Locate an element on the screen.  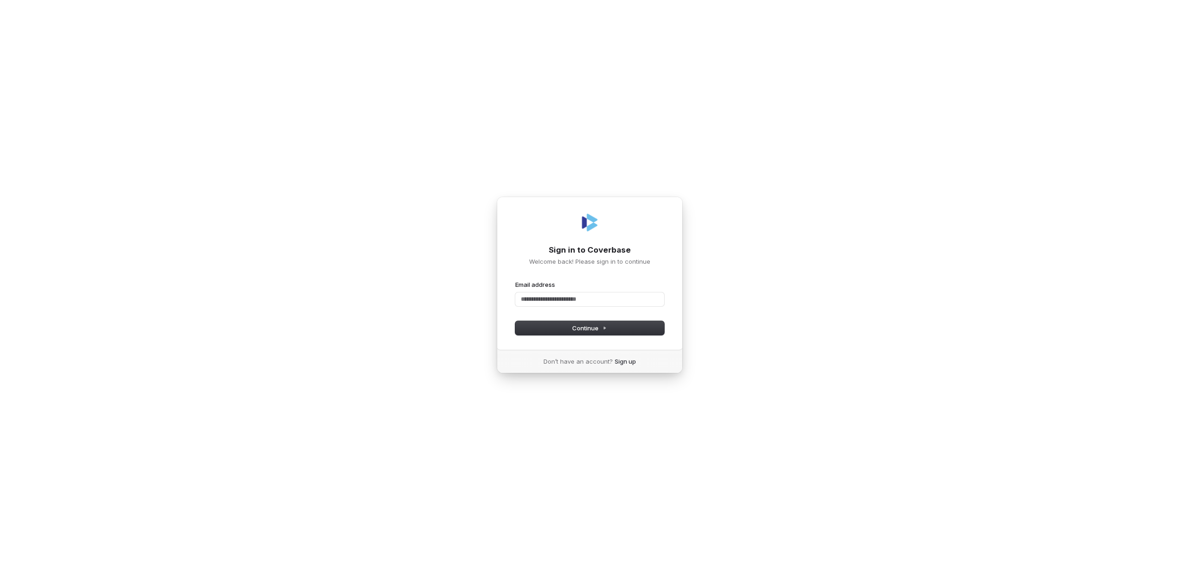
h1: Sign in to Coverbase is located at coordinates (590, 250).